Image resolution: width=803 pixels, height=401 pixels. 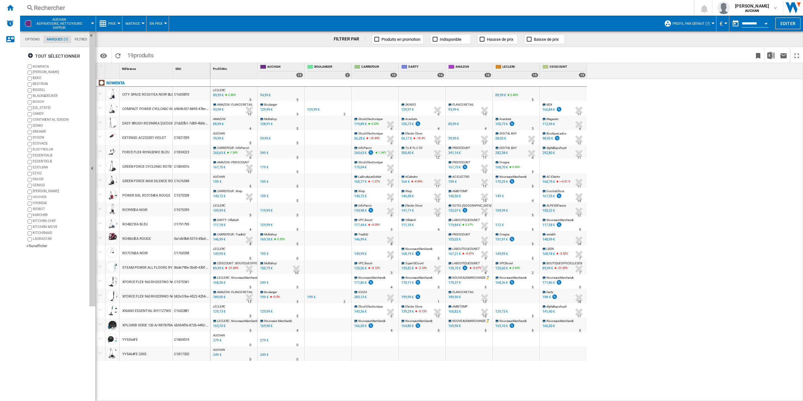 I want to click on button: Baisse de prix, so click(x=544, y=39).